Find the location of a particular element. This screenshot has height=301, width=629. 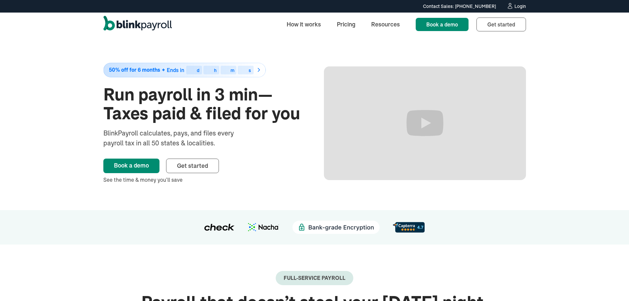

a: 50% off for 6 monthsEnds indhms is located at coordinates (204, 70).